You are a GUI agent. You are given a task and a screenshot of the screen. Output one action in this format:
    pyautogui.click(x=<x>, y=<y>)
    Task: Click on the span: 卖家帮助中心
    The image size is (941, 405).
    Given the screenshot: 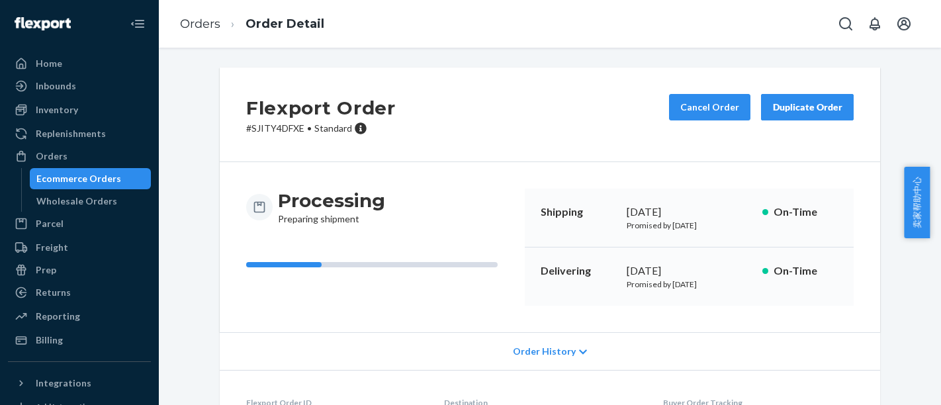 What is the action you would take?
    pyautogui.click(x=917, y=203)
    